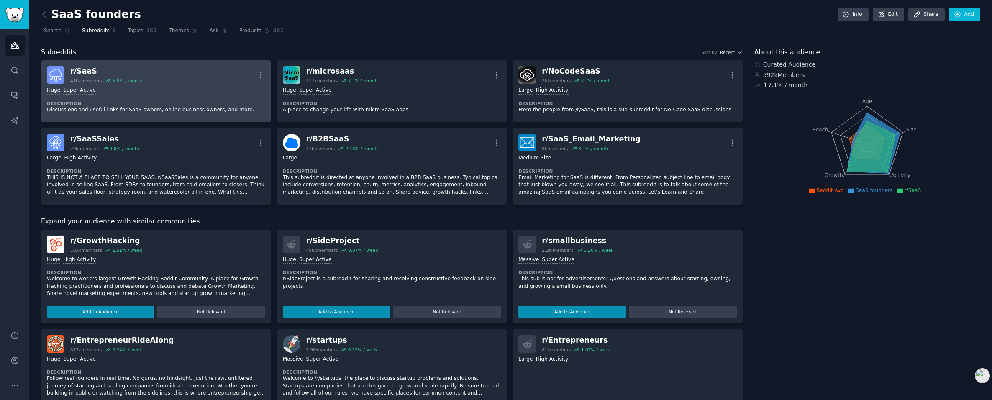  What do you see at coordinates (135, 31) in the screenshot?
I see `span: Topics` at bounding box center [135, 31].